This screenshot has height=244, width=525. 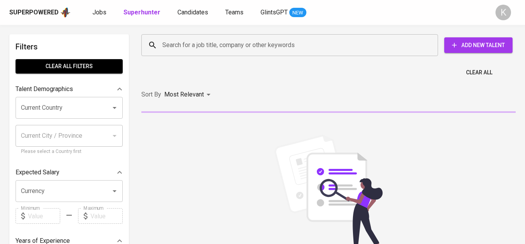 I want to click on p: Please select a Country first, so click(x=69, y=152).